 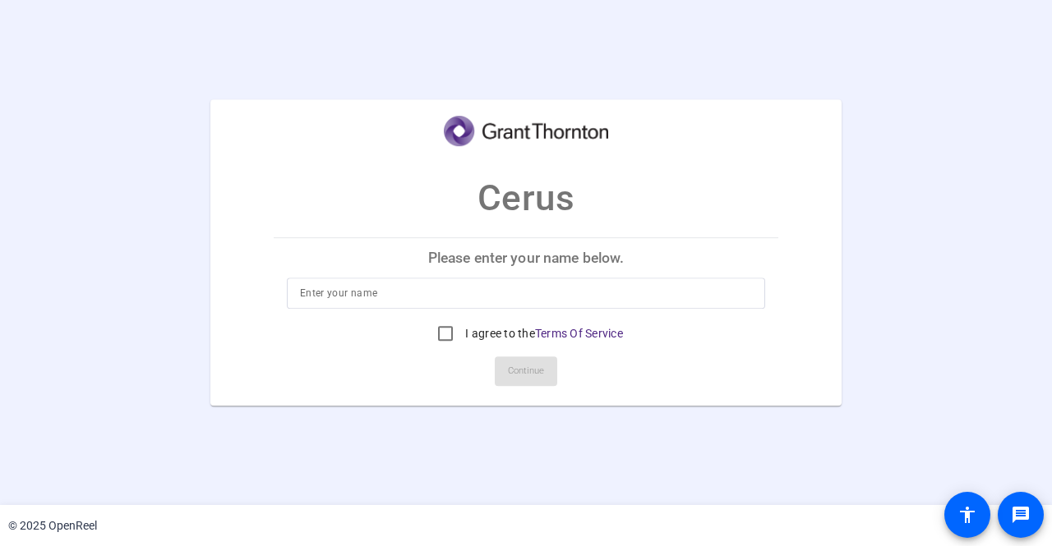 I want to click on p: Please enter your name below., so click(x=526, y=258).